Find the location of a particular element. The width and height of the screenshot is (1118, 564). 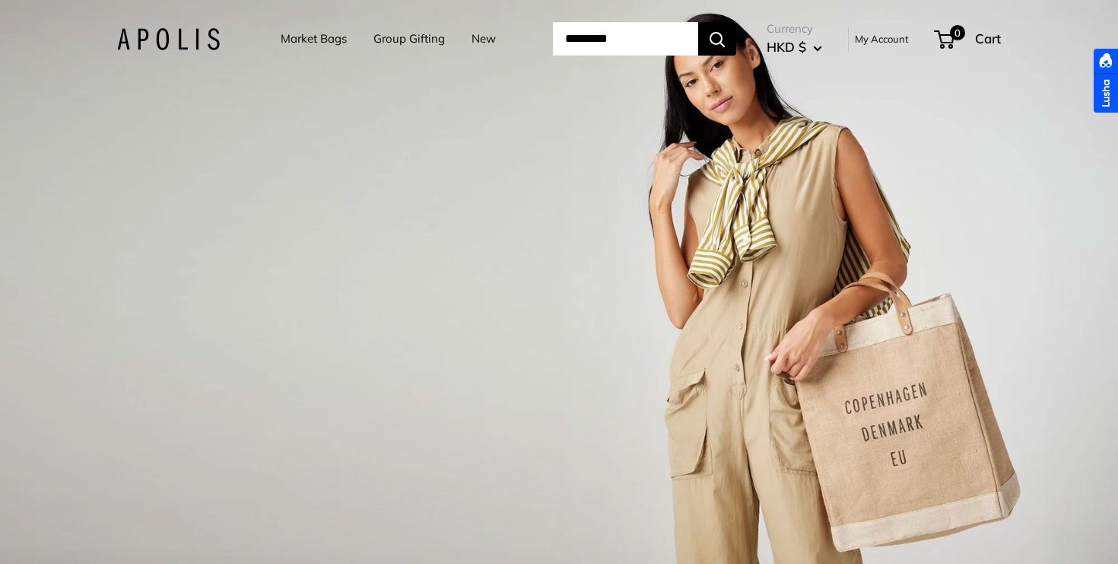

a: 0 Cart is located at coordinates (968, 39).